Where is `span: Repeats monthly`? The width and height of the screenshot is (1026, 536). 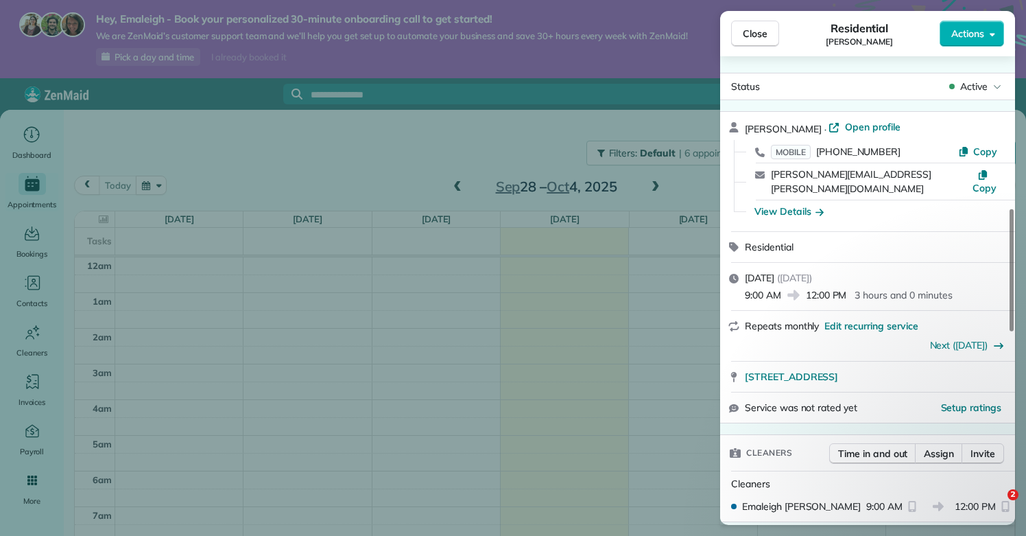
span: Repeats monthly is located at coordinates (782, 326).